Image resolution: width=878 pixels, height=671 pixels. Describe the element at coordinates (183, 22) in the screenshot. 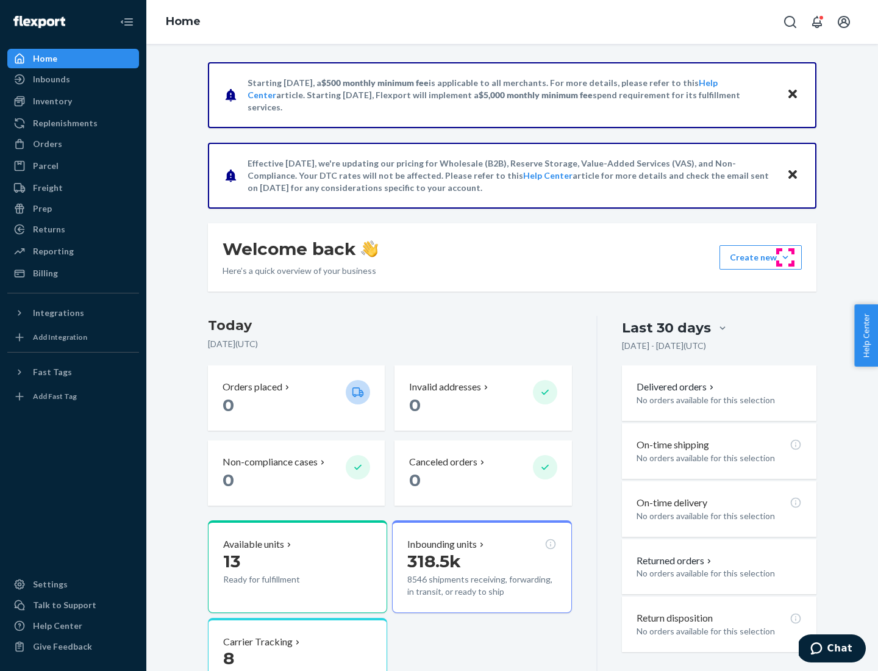

I see `ol: breadcrumbs` at that location.